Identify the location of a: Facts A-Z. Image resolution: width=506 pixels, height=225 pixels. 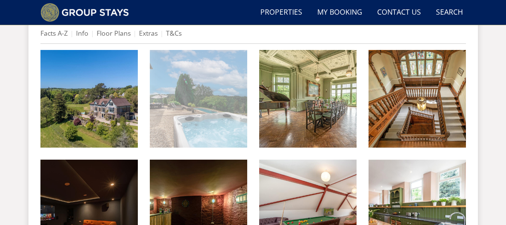
(54, 33).